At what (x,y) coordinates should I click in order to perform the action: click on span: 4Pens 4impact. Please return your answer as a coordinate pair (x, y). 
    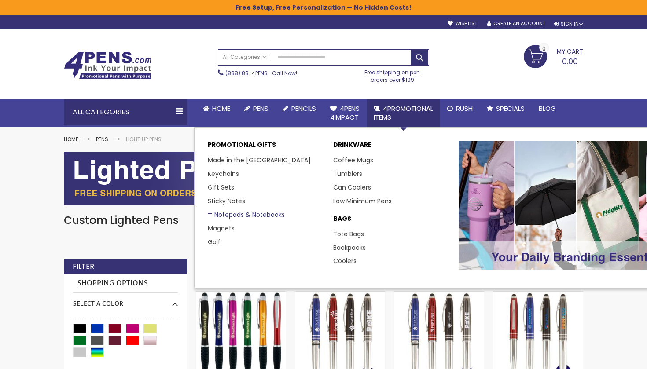
    Looking at the image, I should click on (345, 113).